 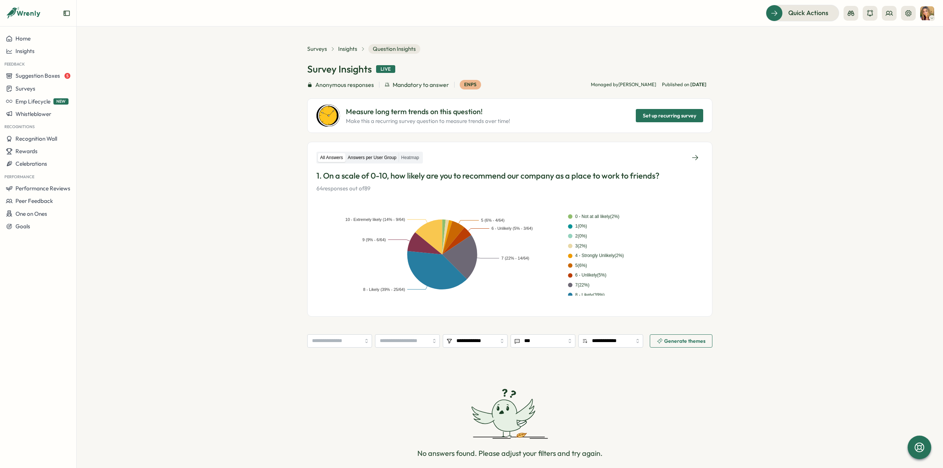 I want to click on text: 7 (22% - 14/64), so click(x=515, y=258).